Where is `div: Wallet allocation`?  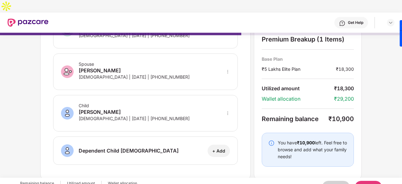
div: Wallet allocation is located at coordinates (298, 99).